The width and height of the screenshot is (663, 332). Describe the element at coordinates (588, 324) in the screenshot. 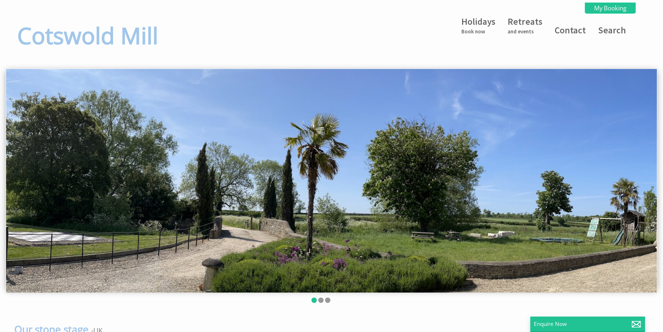

I see `p: Enquire Now` at that location.